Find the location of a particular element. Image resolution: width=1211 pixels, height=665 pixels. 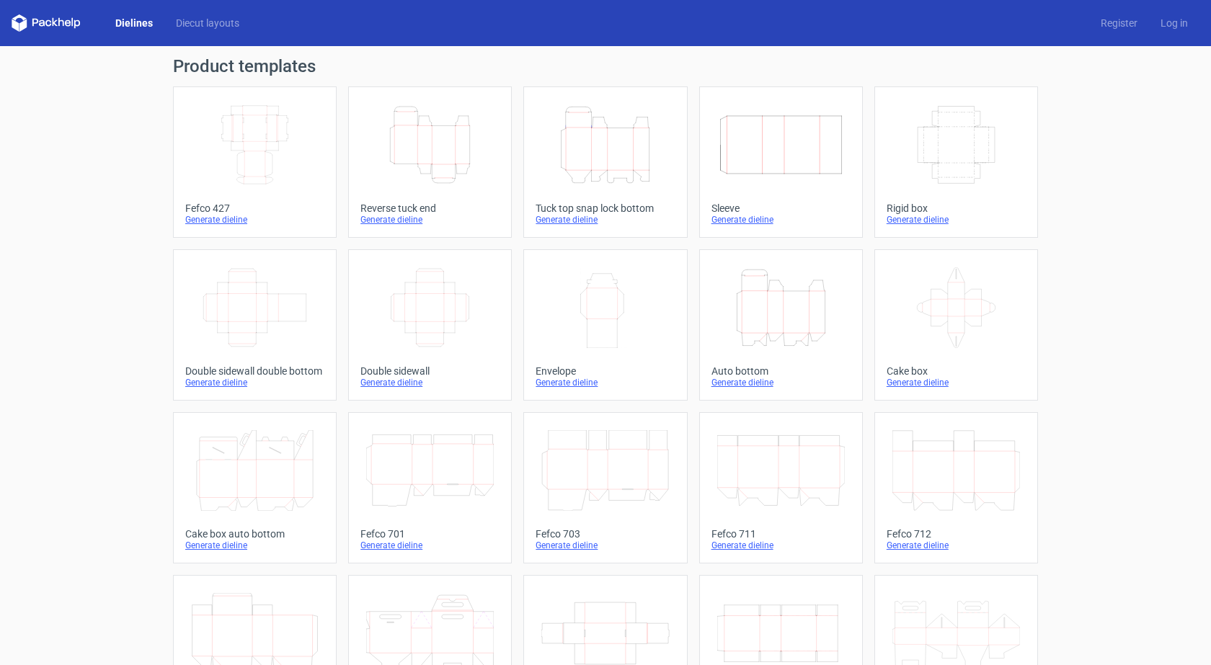

div: Double sidewall is located at coordinates (430, 371).